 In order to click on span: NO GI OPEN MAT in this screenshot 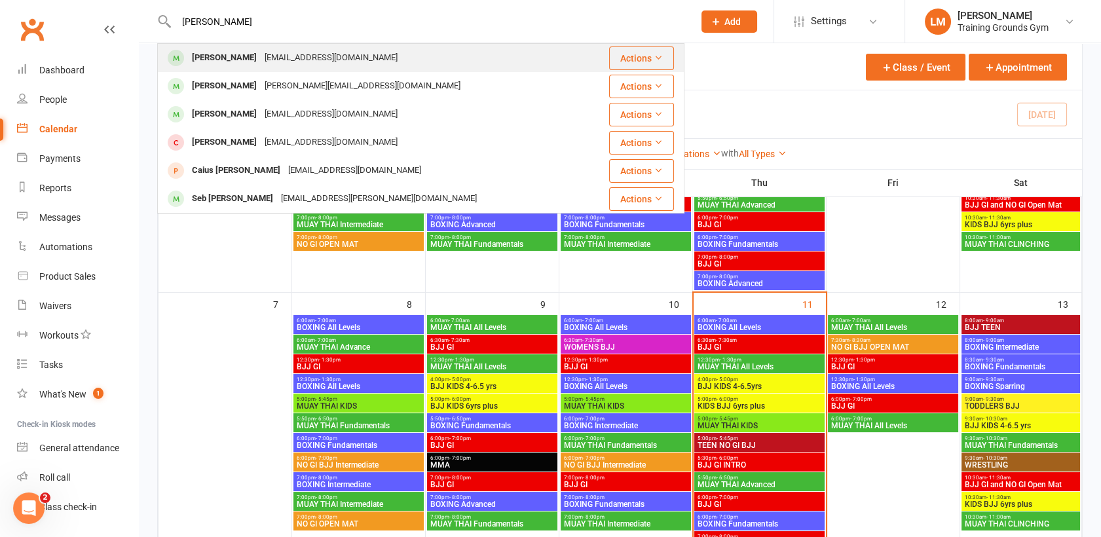, I will do `click(358, 524)`.